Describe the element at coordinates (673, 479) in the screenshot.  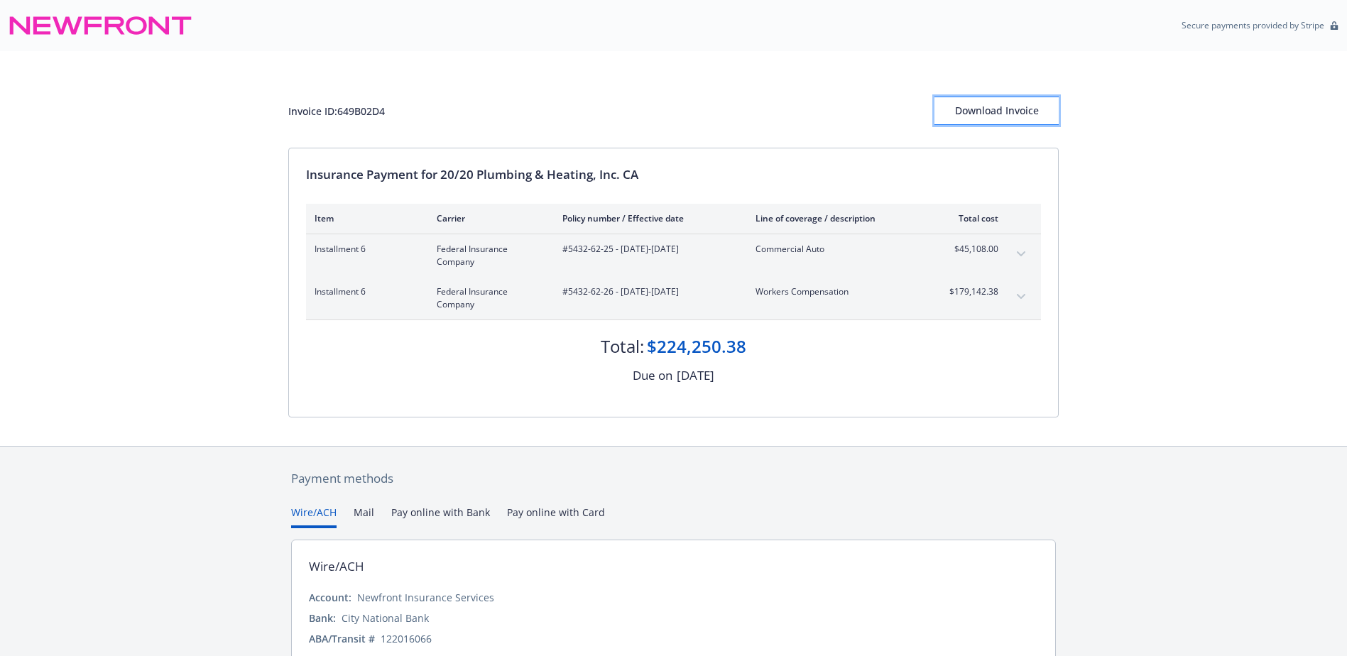
I see `div: Payment methods` at that location.